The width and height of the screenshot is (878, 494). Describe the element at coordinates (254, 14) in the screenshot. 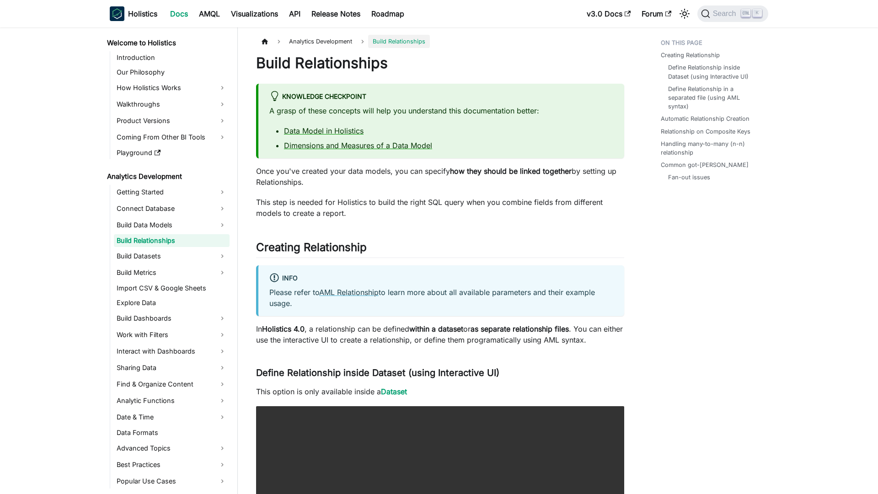

I see `a: Visualizations` at that location.